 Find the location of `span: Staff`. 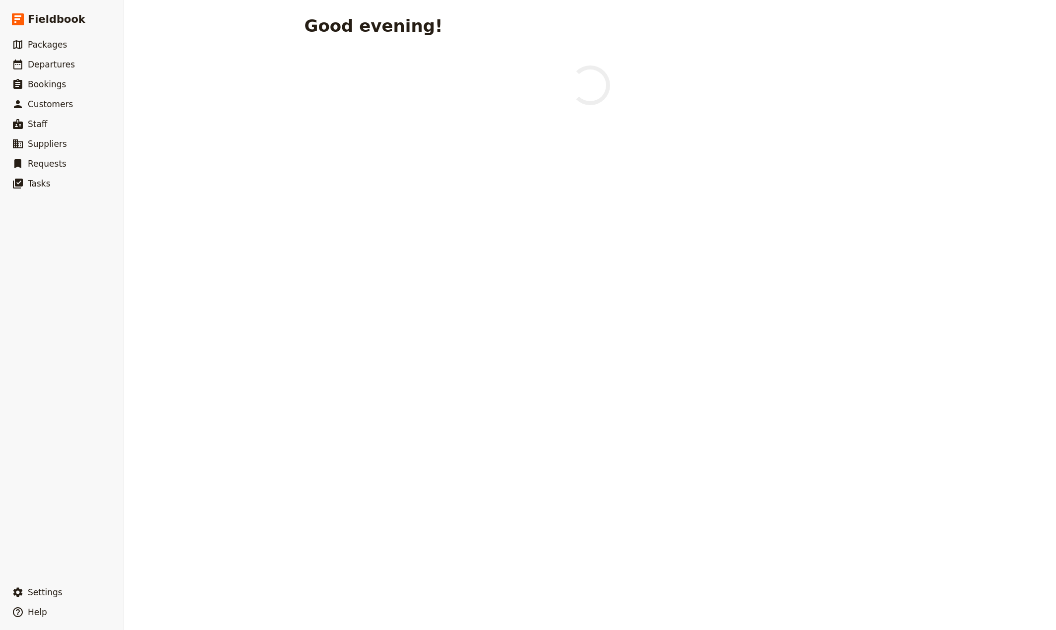

span: Staff is located at coordinates (38, 124).